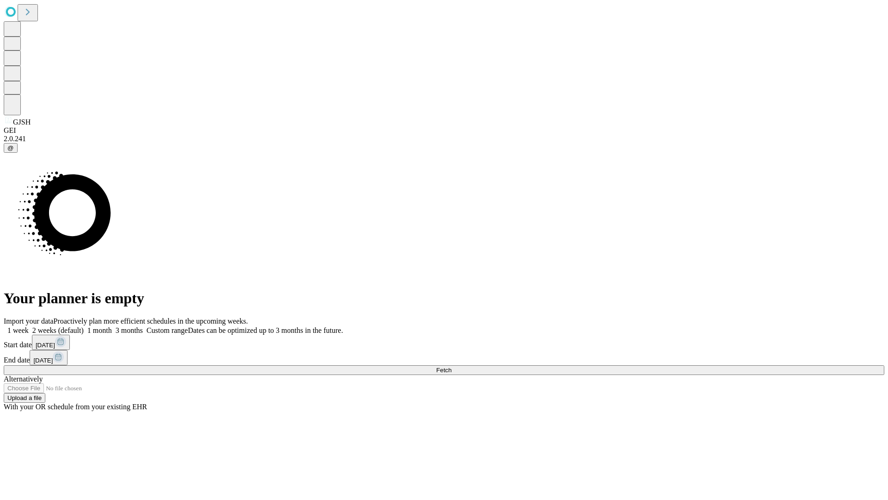  Describe the element at coordinates (151, 321) in the screenshot. I see `span: Proactively plan more efficient schedules in the upcoming weeks.` at that location.